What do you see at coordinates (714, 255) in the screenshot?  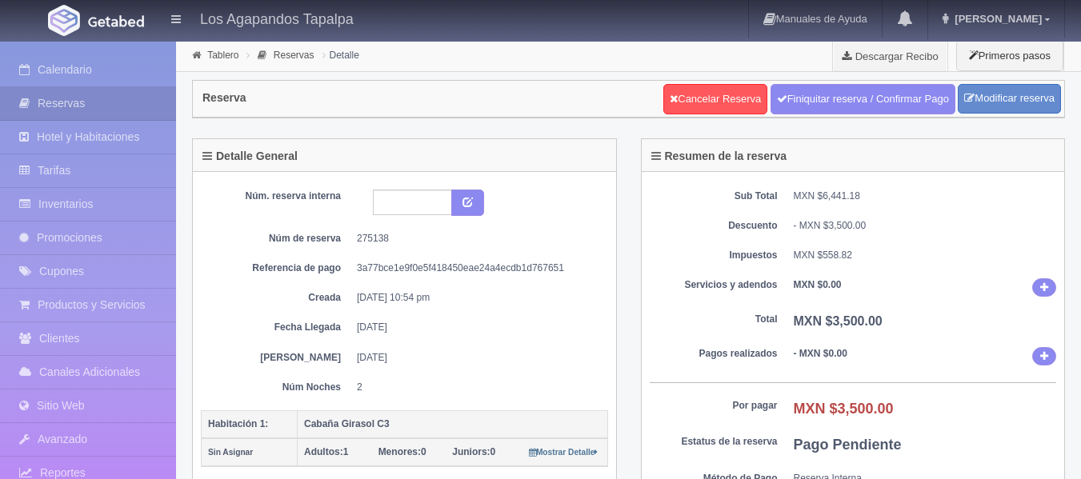 I see `dt: Impuestos` at bounding box center [714, 255].